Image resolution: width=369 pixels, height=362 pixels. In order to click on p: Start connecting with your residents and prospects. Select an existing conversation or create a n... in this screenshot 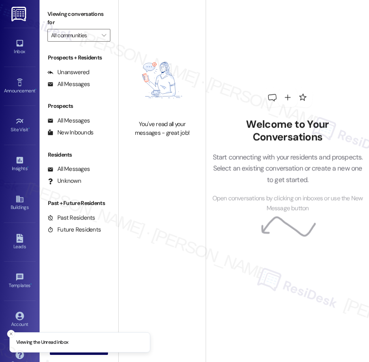, I will do `click(288, 168)`.